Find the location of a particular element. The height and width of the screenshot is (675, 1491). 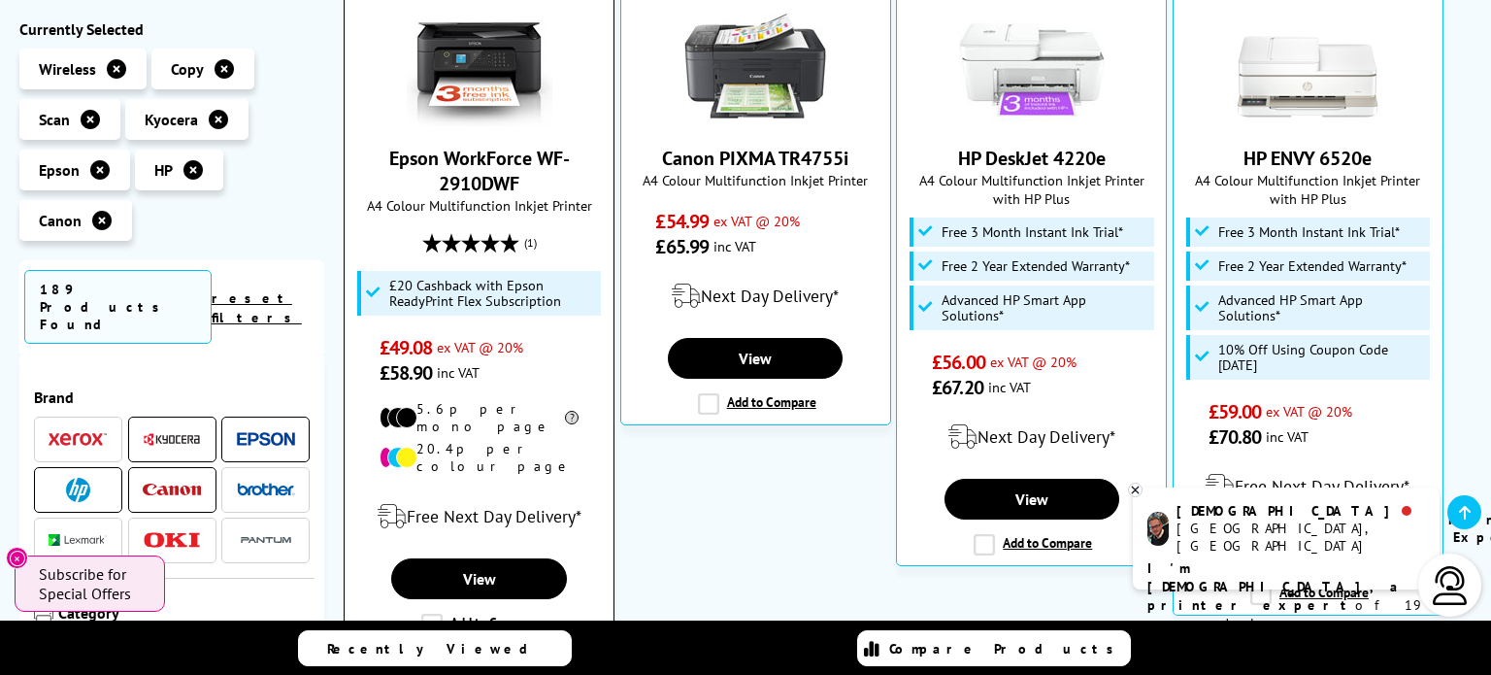

img: chris-livechat.png is located at coordinates (1158, 528).